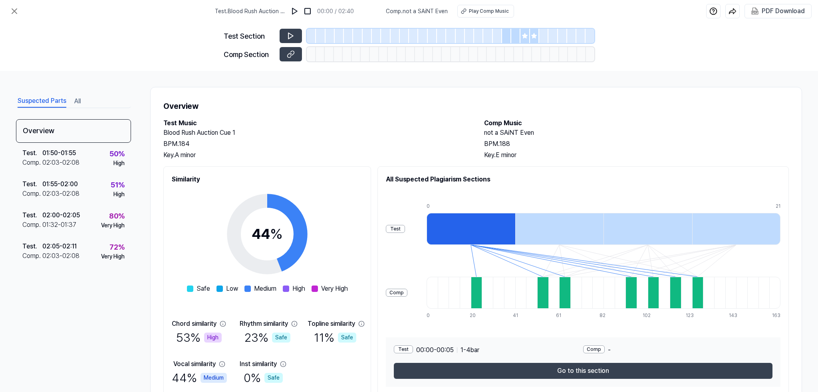  Describe the element at coordinates (264, 324) in the screenshot. I see `div: Rhythm similarity` at that location.